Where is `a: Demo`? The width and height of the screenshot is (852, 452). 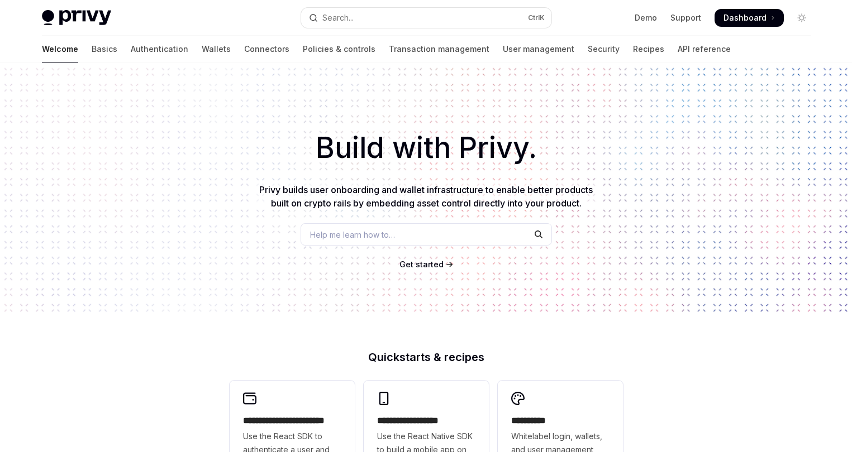
a: Demo is located at coordinates (646, 18).